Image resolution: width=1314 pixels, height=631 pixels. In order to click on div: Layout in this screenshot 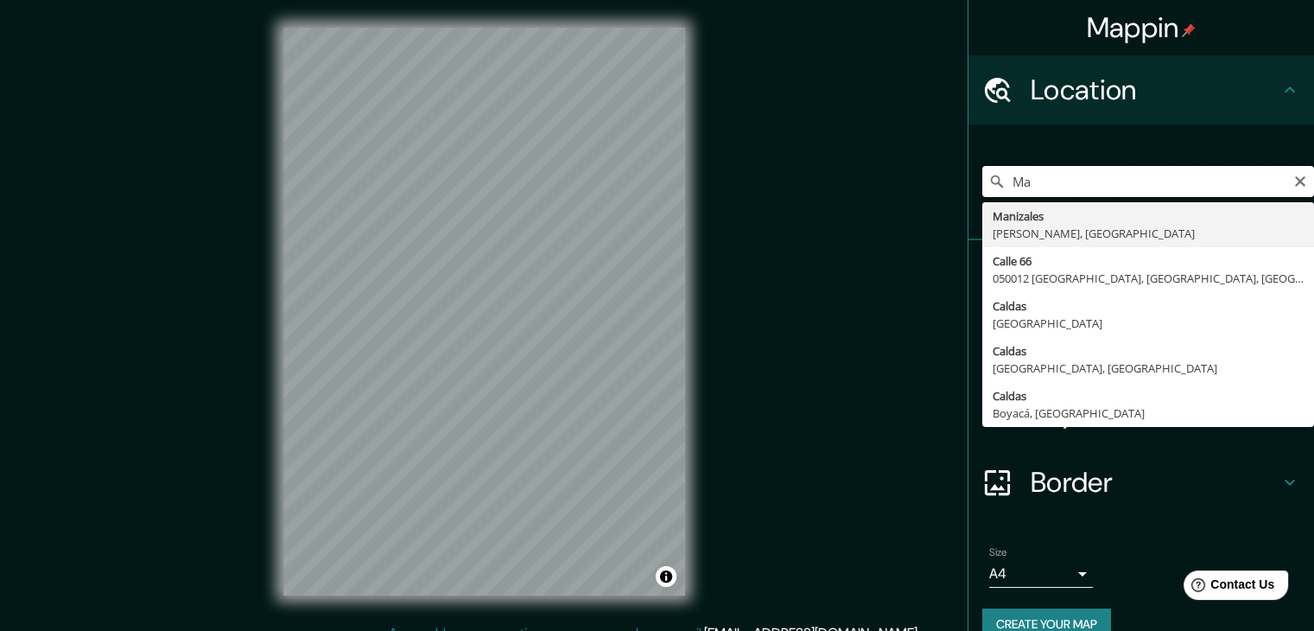, I will do `click(1141, 413)`.